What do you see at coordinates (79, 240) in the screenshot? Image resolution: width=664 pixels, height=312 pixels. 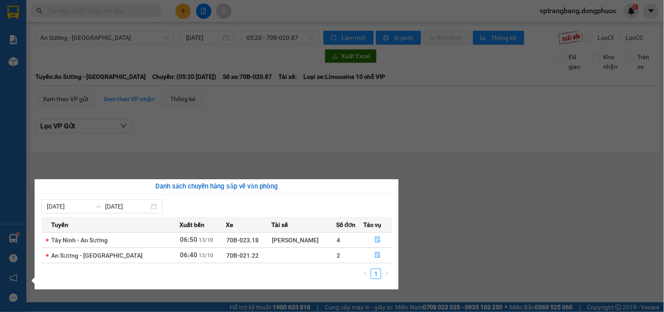 I see `span: Tây Ninh - An Sương` at bounding box center [79, 240].